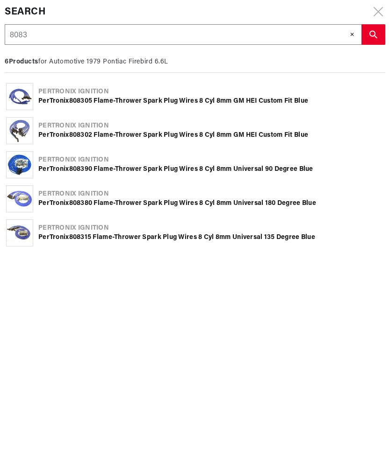 Image resolution: width=390 pixels, height=471 pixels. I want to click on input: Search Part #, Category or Keyword, so click(183, 35).